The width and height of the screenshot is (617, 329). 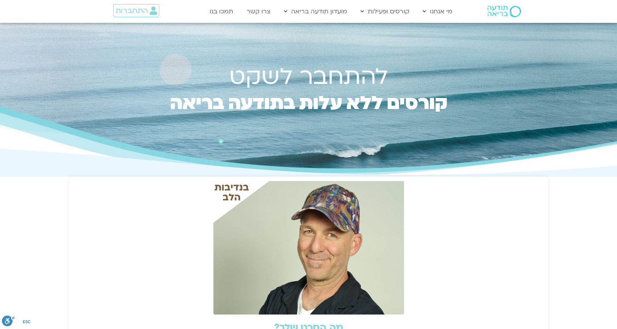 I want to click on a: צרו קשר, so click(x=258, y=11).